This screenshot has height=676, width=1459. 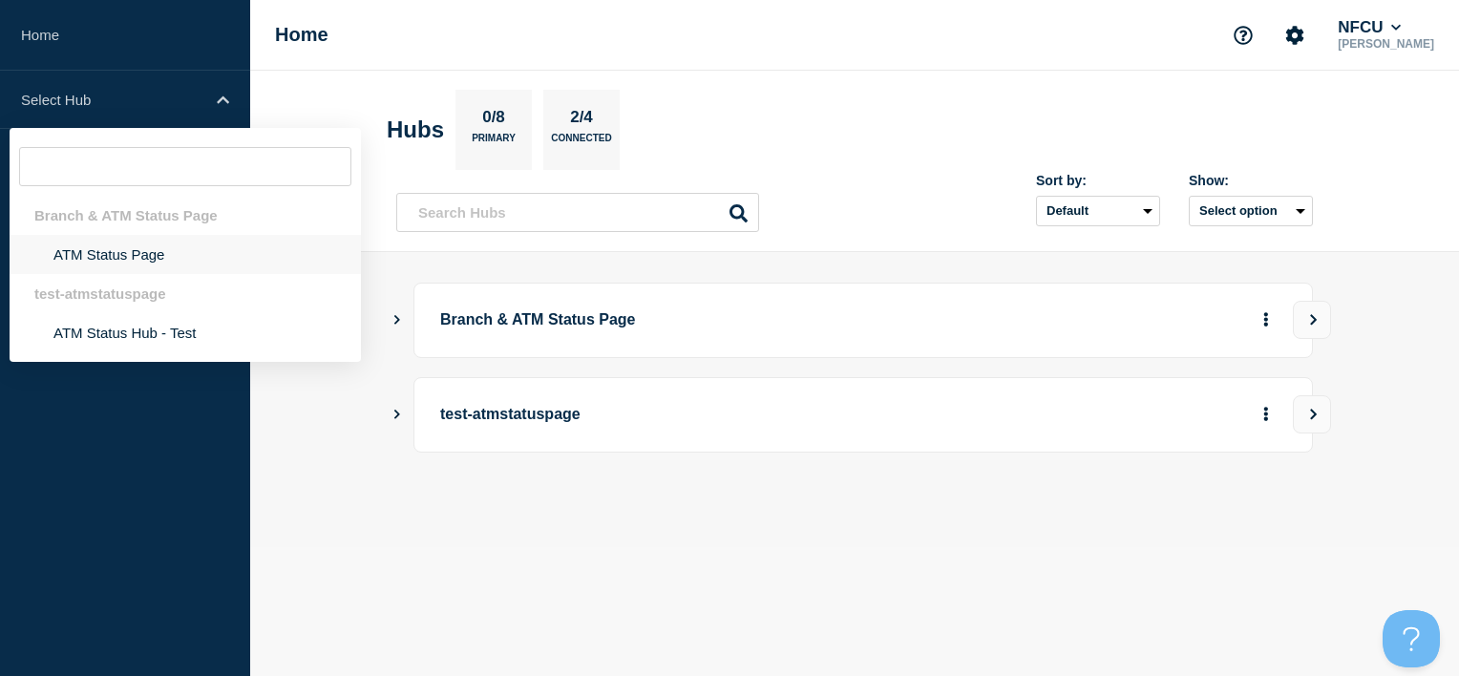 I want to click on select: Sort by, so click(x=1098, y=211).